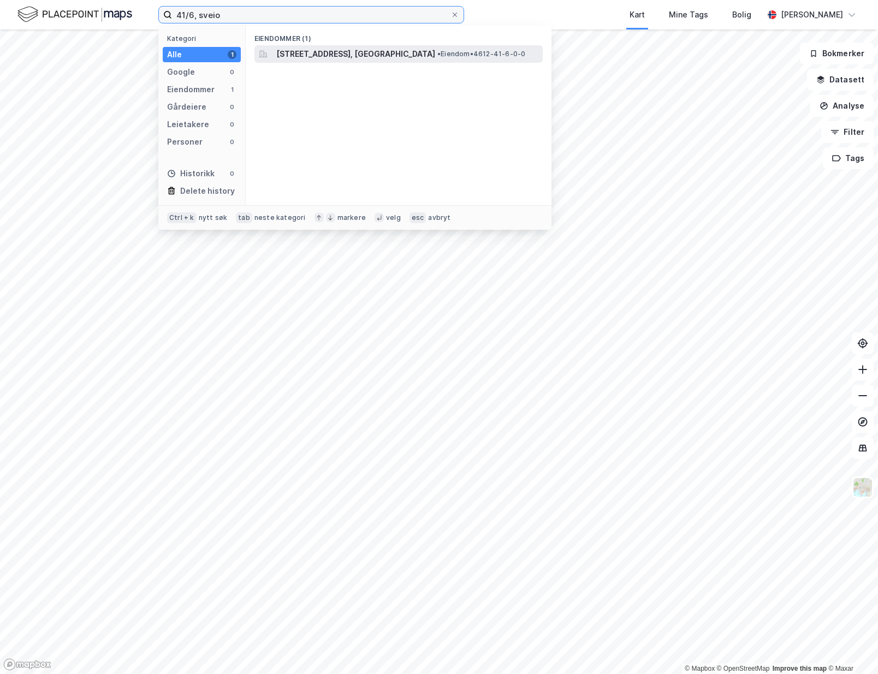 The image size is (878, 674). I want to click on div: Bolig, so click(741, 15).